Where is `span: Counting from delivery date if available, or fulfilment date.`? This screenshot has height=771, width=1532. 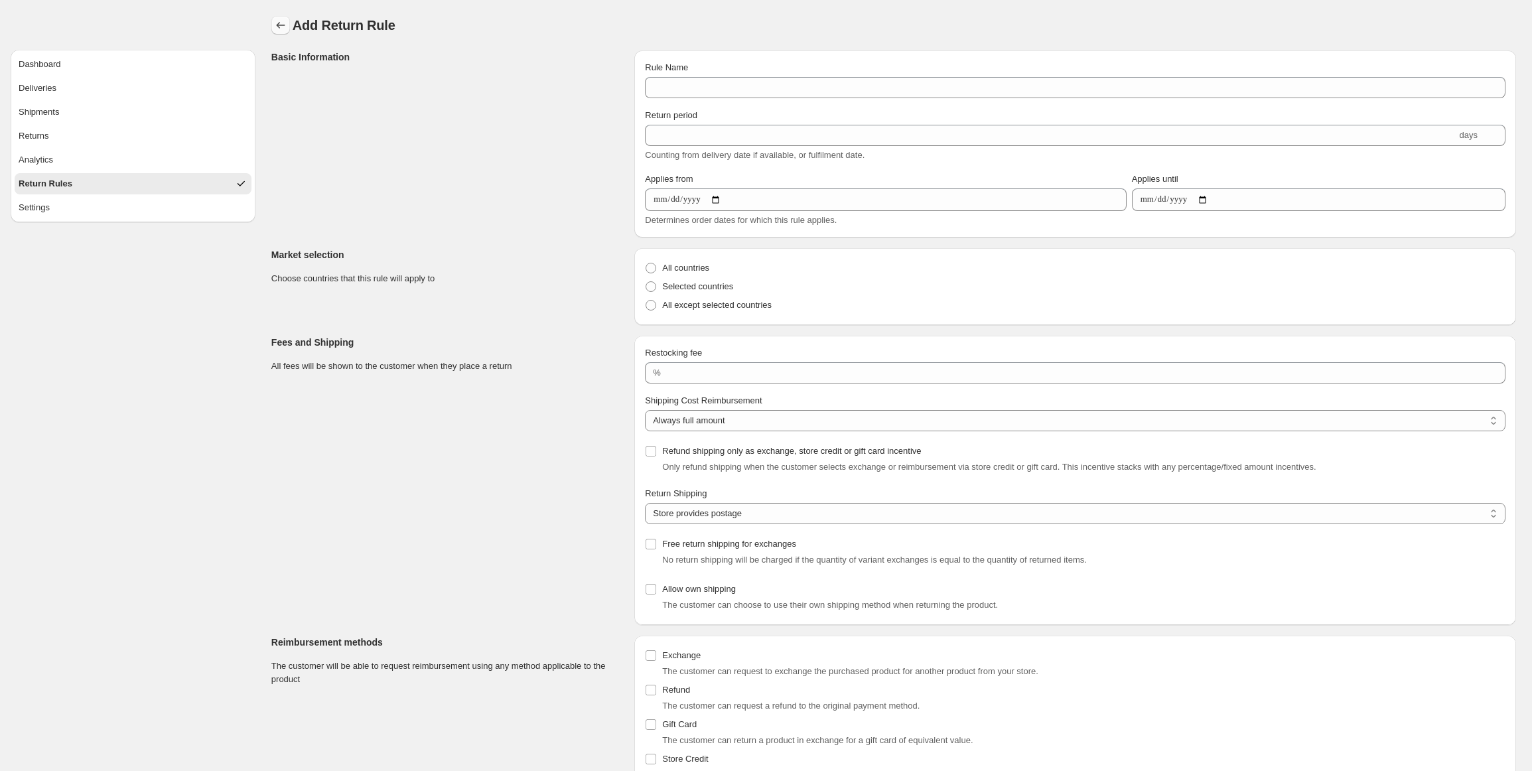
span: Counting from delivery date if available, or fulfilment date. is located at coordinates (754, 155).